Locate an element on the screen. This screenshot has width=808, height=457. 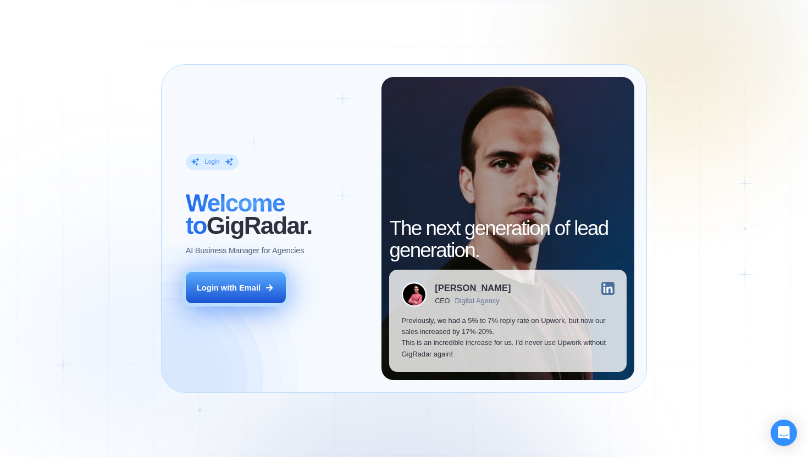
div: Open Intercom Messenger is located at coordinates (784, 433).